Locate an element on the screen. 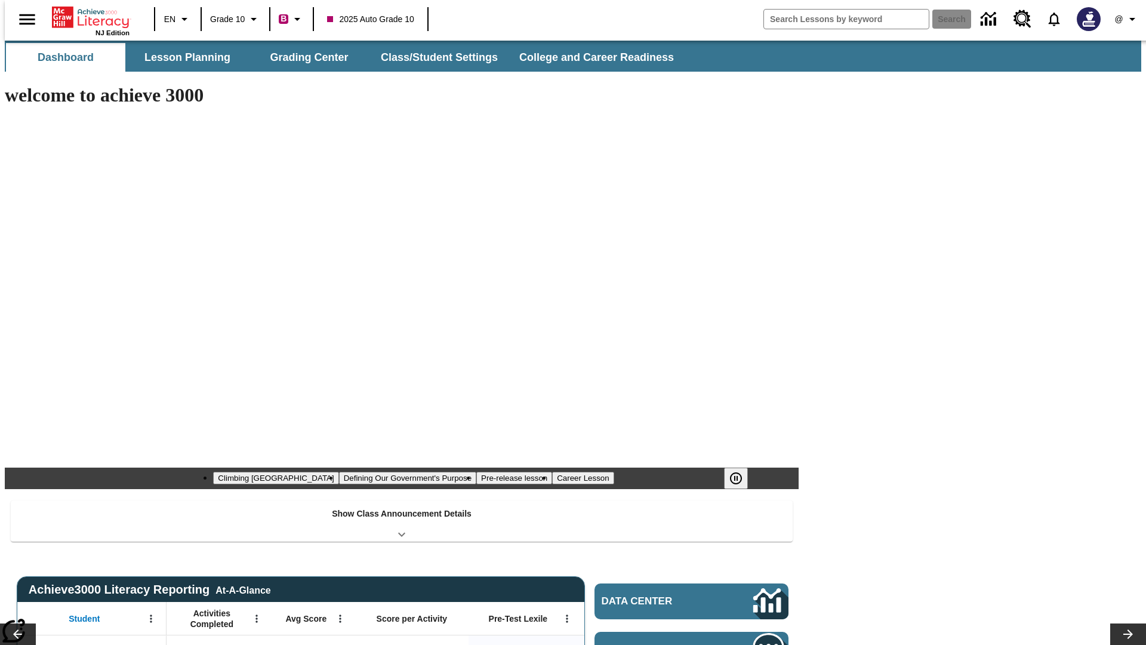 The width and height of the screenshot is (1146, 645). button: Profile/Settings is located at coordinates (1127, 19).